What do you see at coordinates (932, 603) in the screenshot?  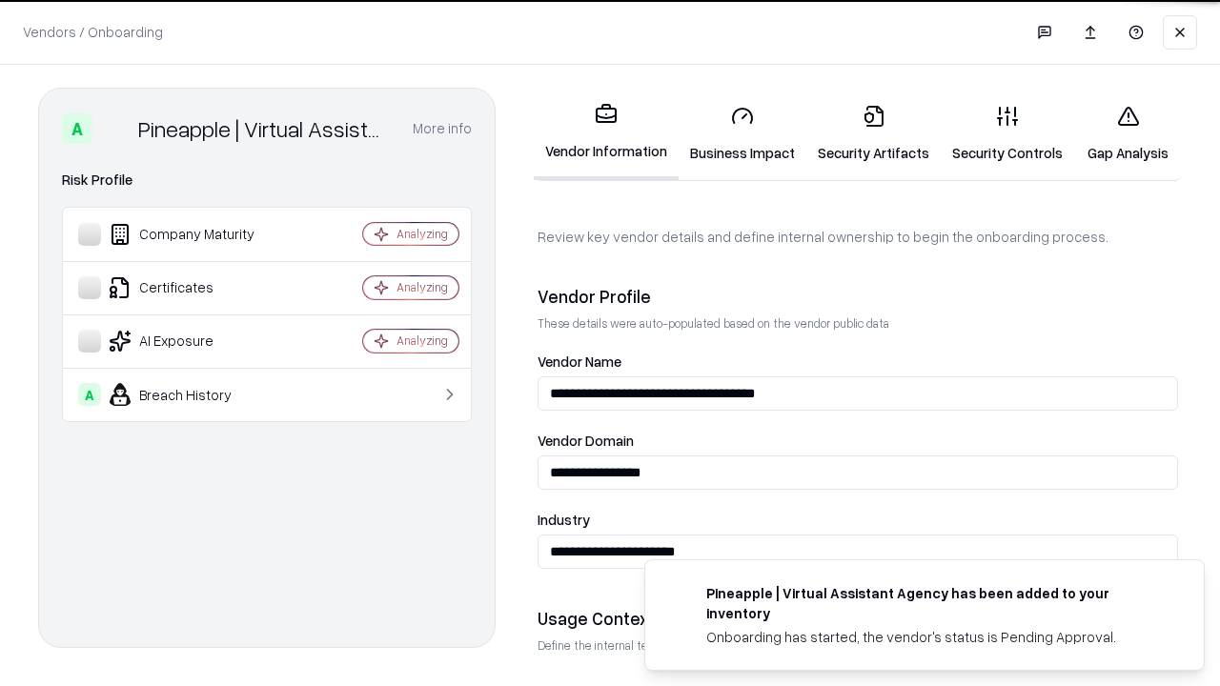 I see `div: Pineapple | Virtual Assistant Agency has been added to your inventory` at bounding box center [932, 603].